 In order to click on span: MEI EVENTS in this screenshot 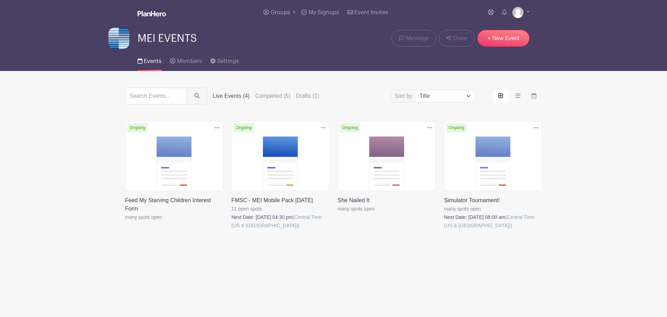, I will do `click(167, 38)`.